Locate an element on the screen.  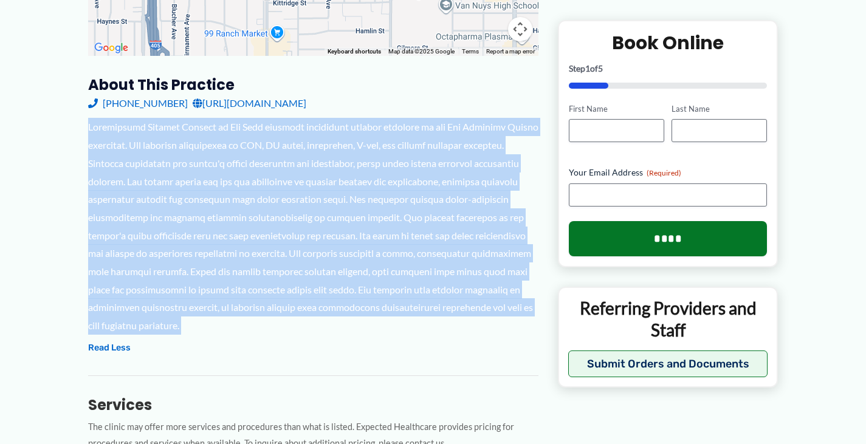
span: 1 is located at coordinates (588, 67).